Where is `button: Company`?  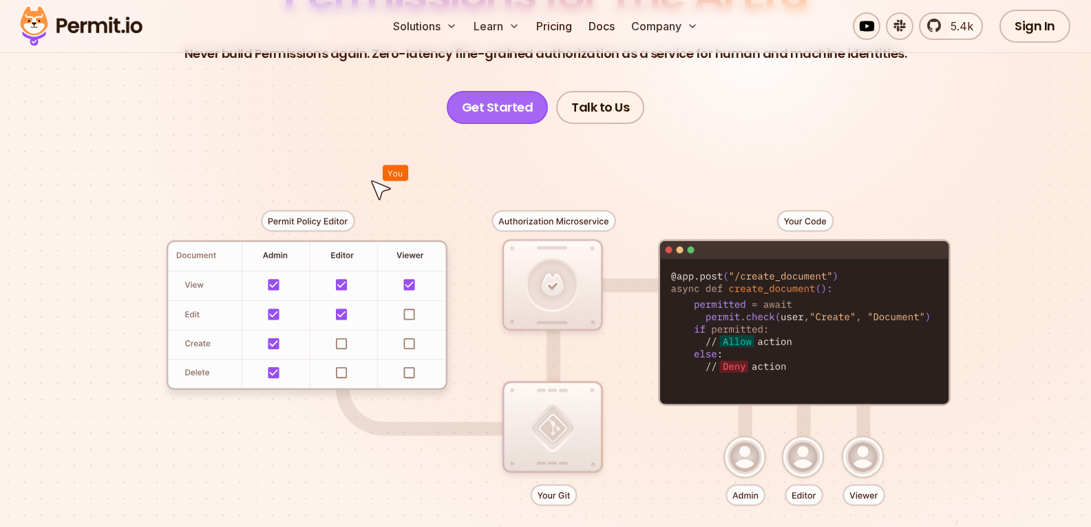 button: Company is located at coordinates (664, 26).